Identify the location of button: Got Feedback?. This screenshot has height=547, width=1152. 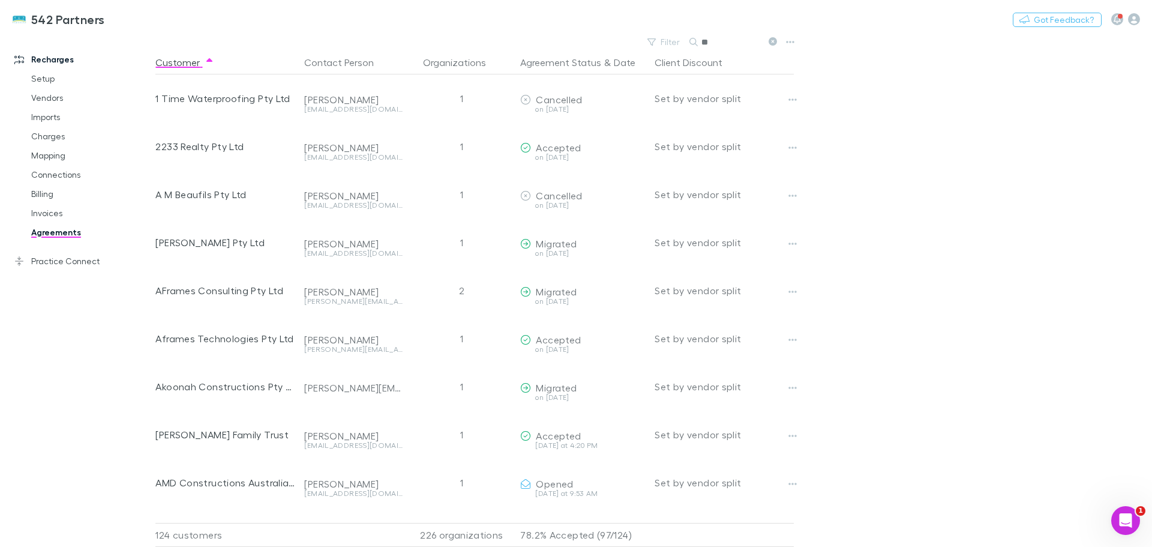
(1058, 20).